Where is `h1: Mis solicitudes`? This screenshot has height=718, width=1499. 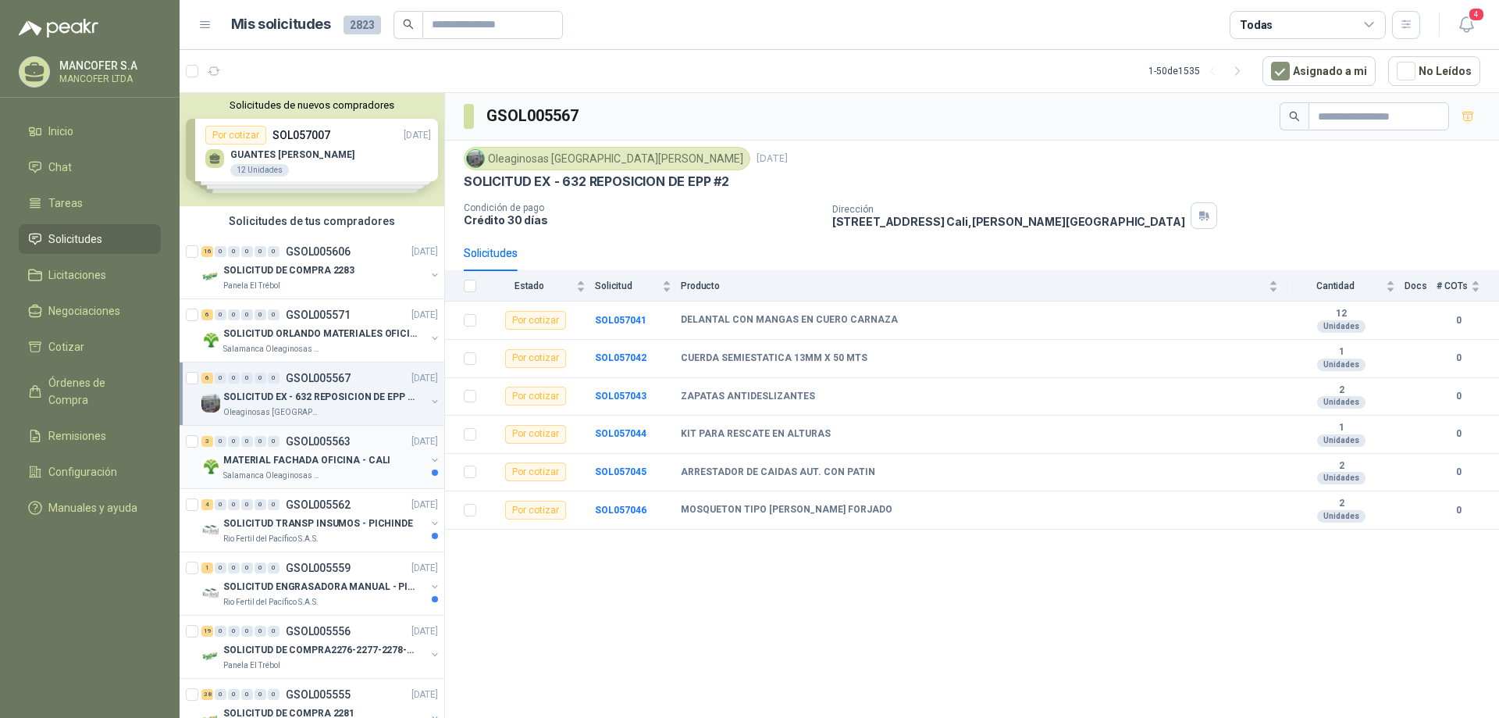
h1: Mis solicitudes is located at coordinates (281, 24).